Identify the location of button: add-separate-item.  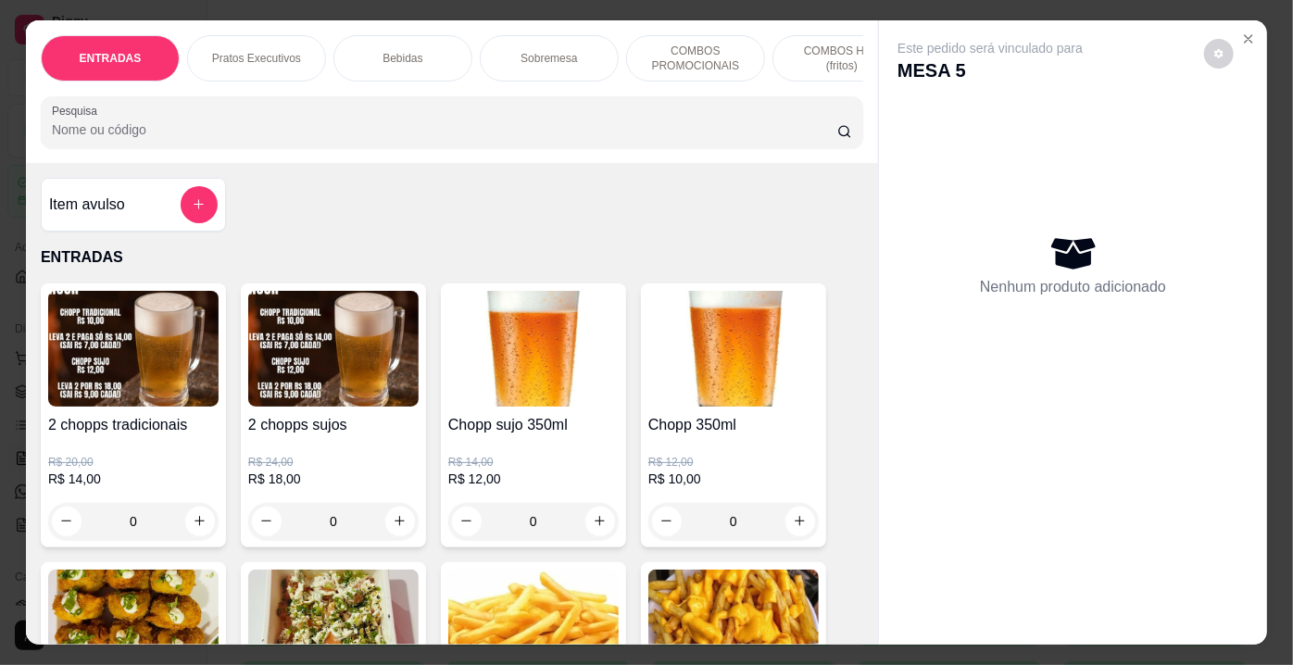
(199, 205).